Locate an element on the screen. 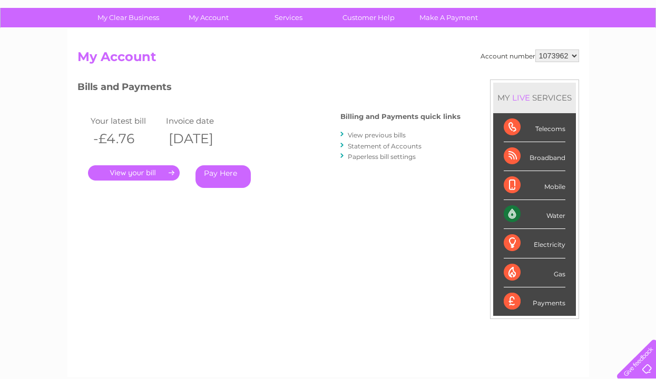 This screenshot has width=656, height=379. div: Telecoms is located at coordinates (534, 128).